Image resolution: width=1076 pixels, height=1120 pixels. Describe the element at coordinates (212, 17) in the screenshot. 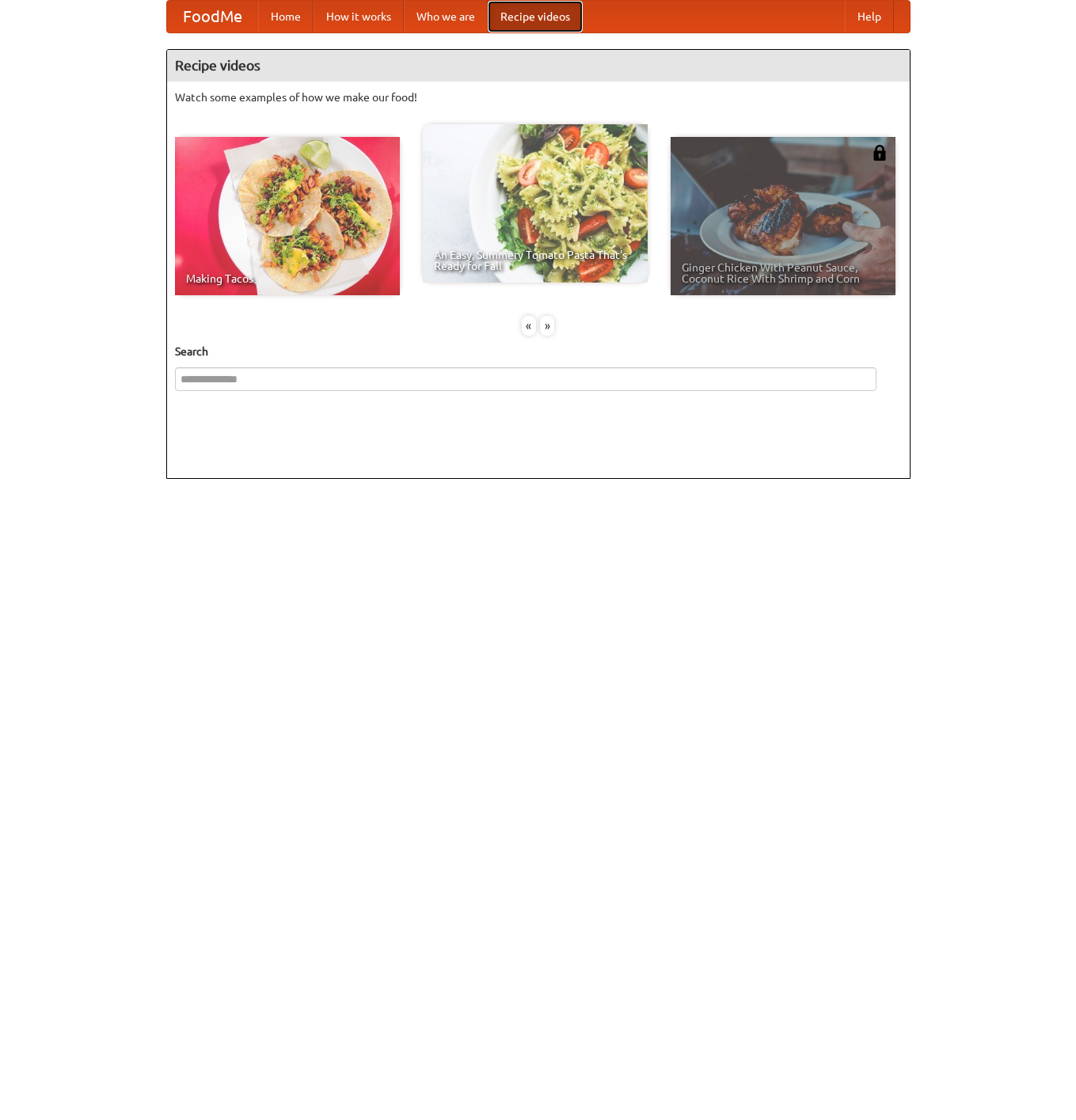

I see `a: FoodMe` at that location.